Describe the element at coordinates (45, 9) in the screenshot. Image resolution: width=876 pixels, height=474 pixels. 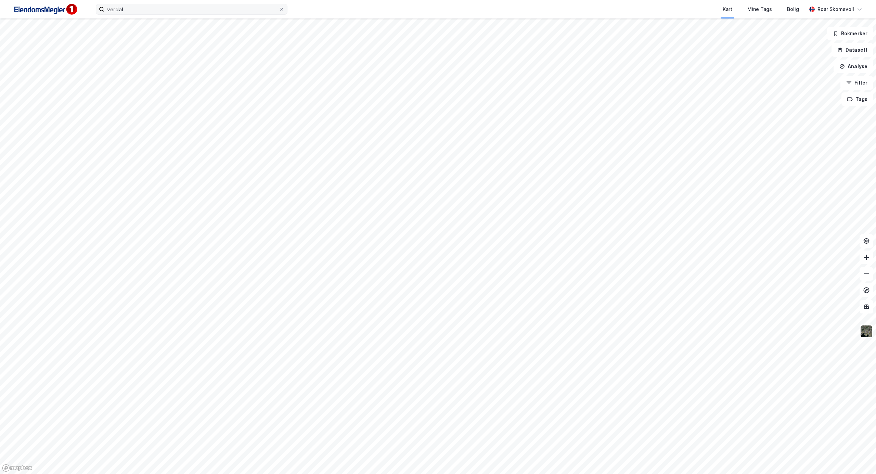
I see `img: F4PB6Px+NJ5v8B7XTbfpPpyloAAAAASUVORK5CYII=` at that location.